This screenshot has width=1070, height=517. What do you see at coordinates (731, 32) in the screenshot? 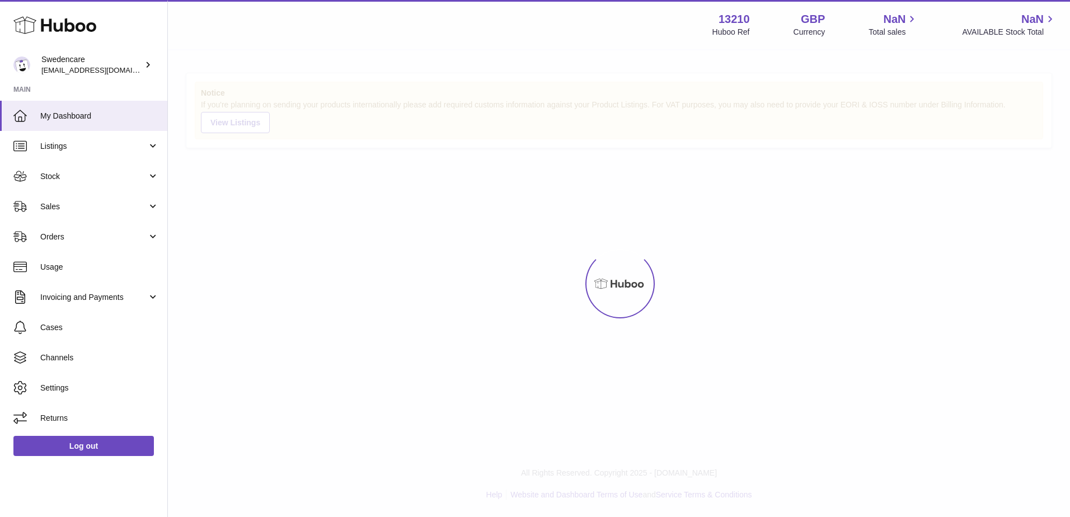
I see `div: Huboo Ref` at bounding box center [731, 32].